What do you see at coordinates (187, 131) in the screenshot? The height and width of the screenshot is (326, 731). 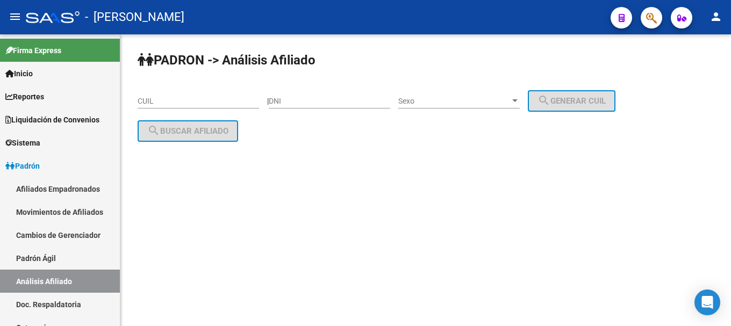 I see `button: Buscar afiliado` at bounding box center [187, 131].